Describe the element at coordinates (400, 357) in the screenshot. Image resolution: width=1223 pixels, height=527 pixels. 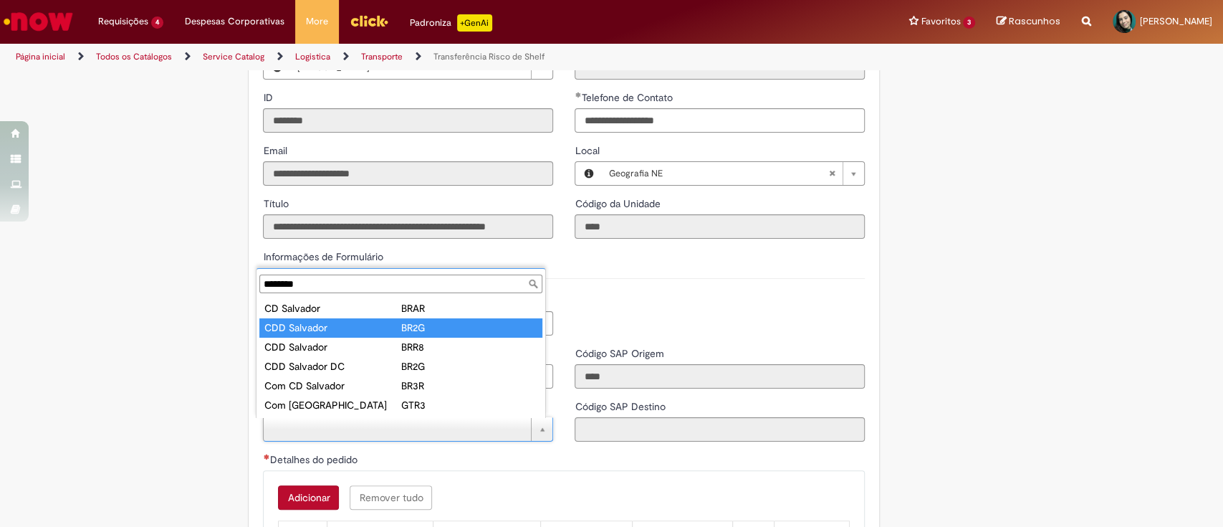
I see `ul: Nome do destino` at that location.